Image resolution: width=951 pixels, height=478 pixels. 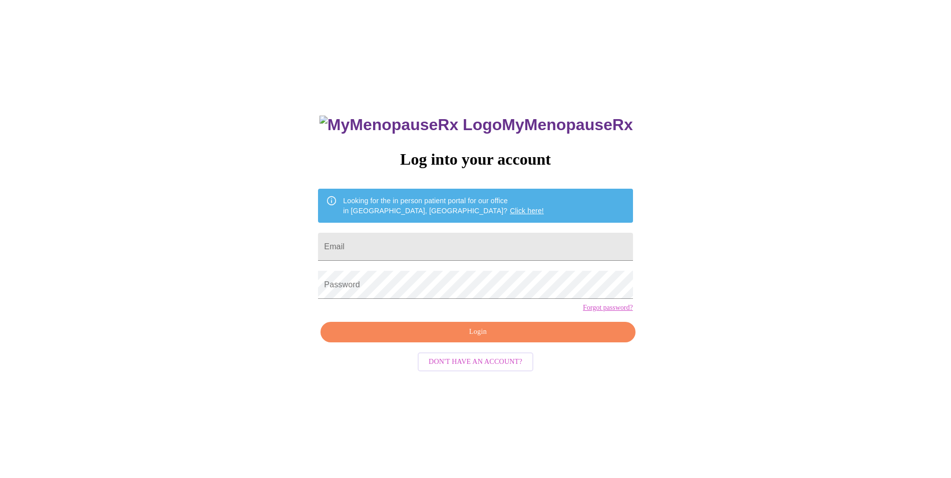 What do you see at coordinates (475, 362) in the screenshot?
I see `span: Don't have an account?` at bounding box center [475, 362].